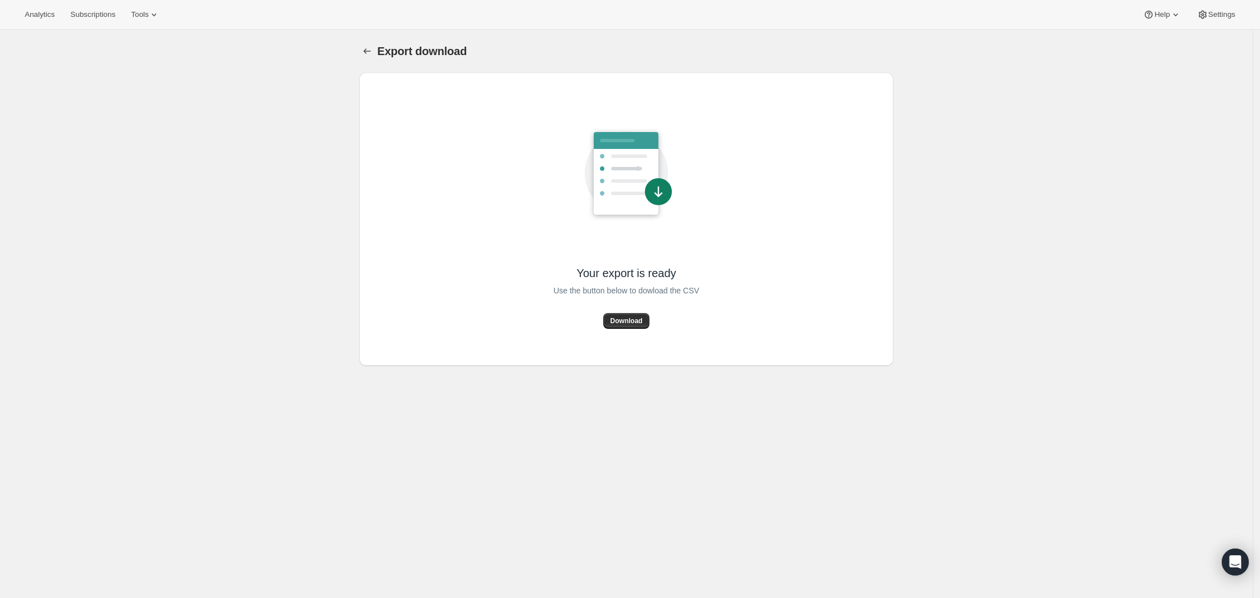  I want to click on button: Settings, so click(1216, 15).